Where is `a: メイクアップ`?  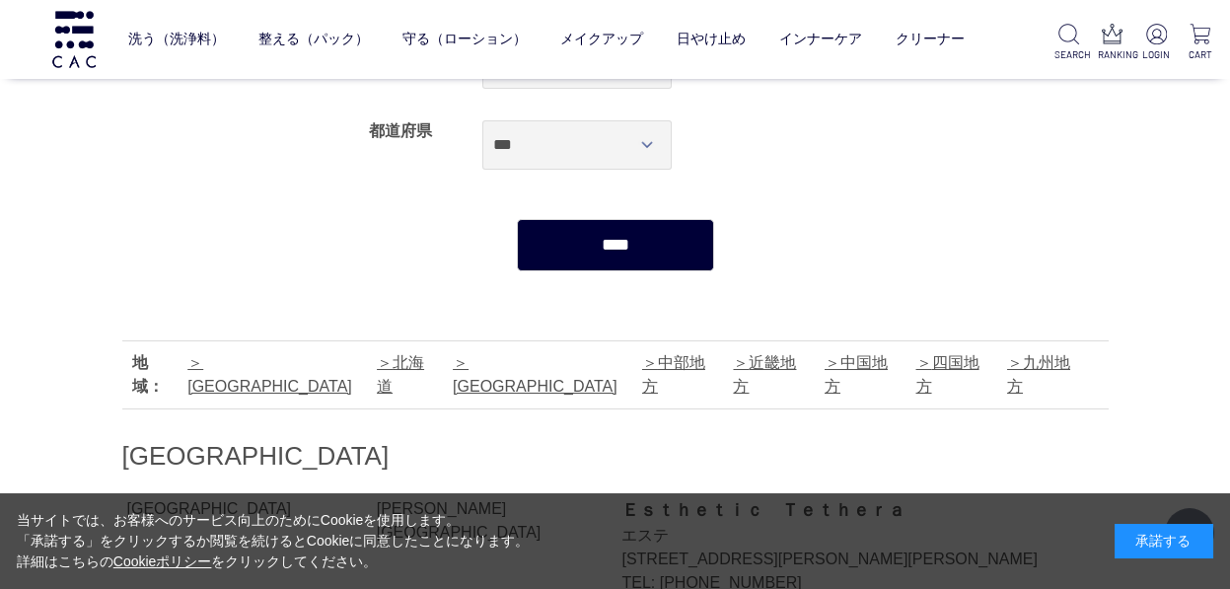 a: メイクアップ is located at coordinates (602, 38).